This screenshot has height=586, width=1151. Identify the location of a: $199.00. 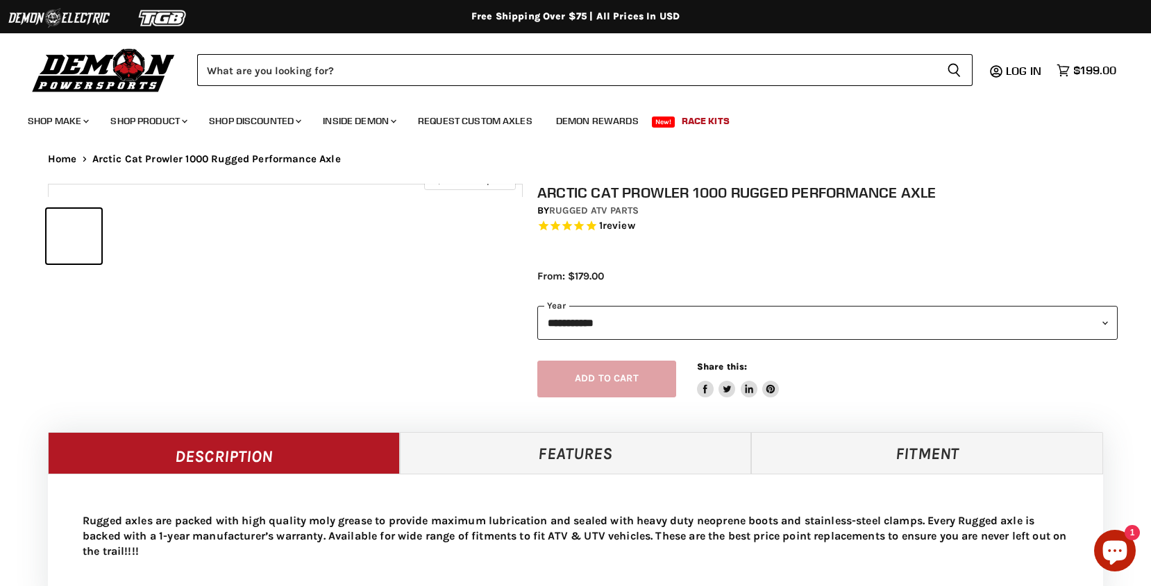
(1086, 70).